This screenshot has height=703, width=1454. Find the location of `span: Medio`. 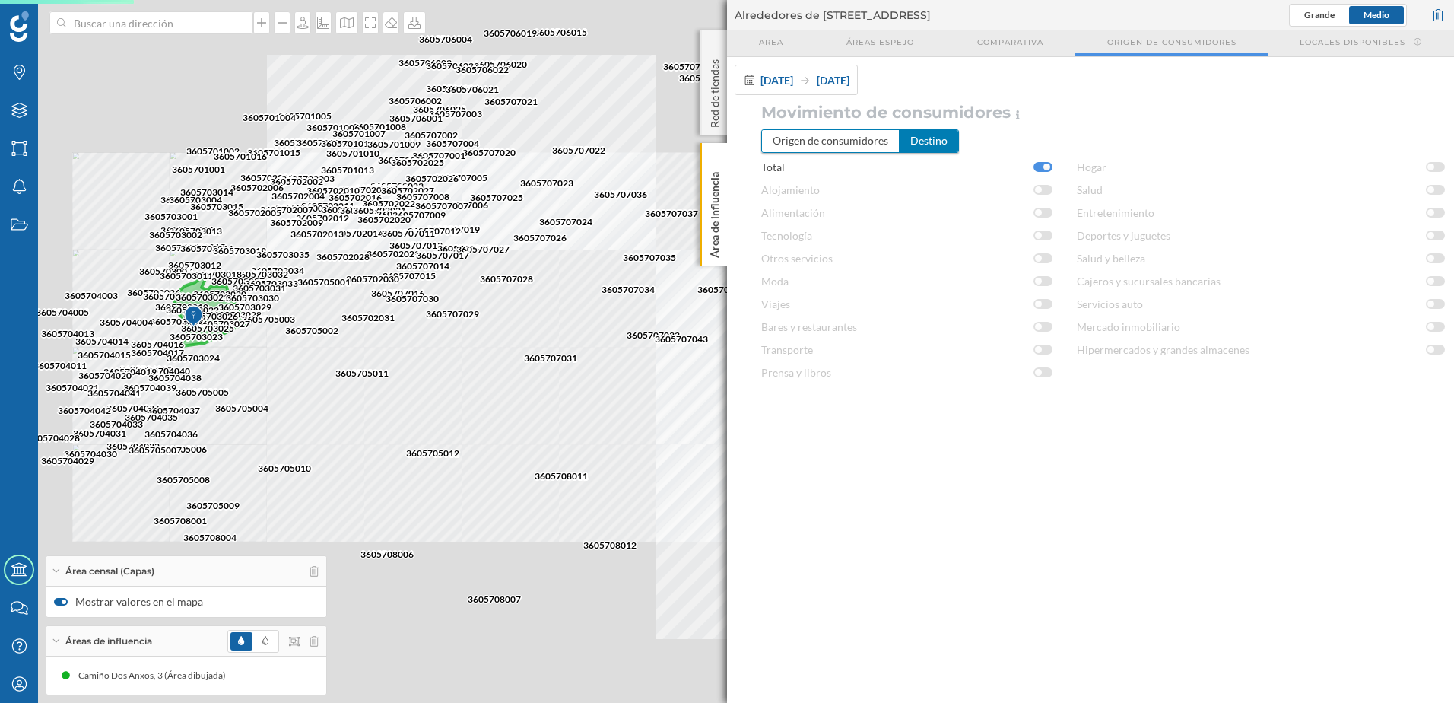

span: Medio is located at coordinates (1377, 14).